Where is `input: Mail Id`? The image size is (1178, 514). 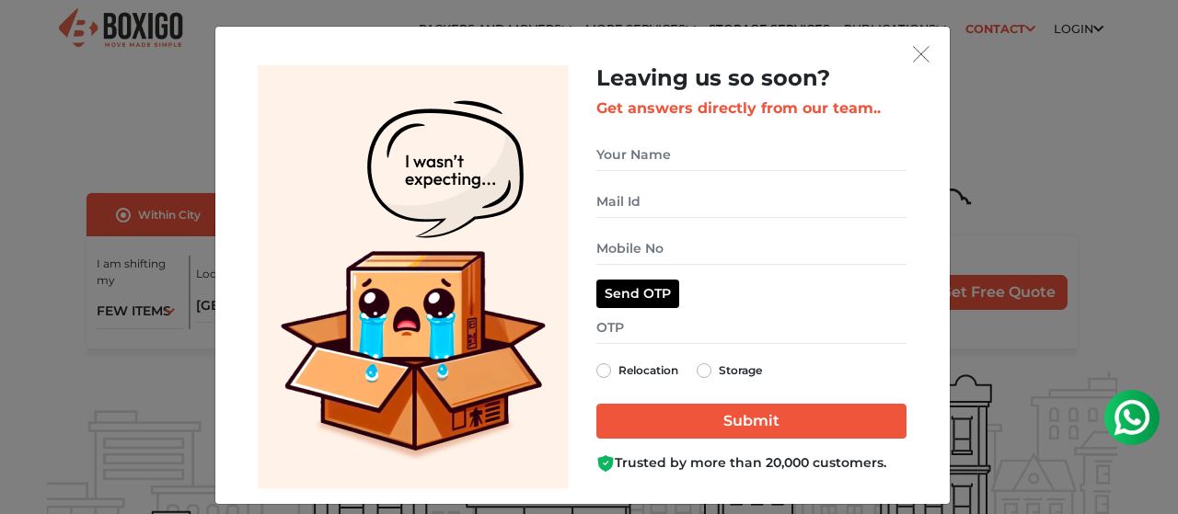 input: Mail Id is located at coordinates (751, 202).